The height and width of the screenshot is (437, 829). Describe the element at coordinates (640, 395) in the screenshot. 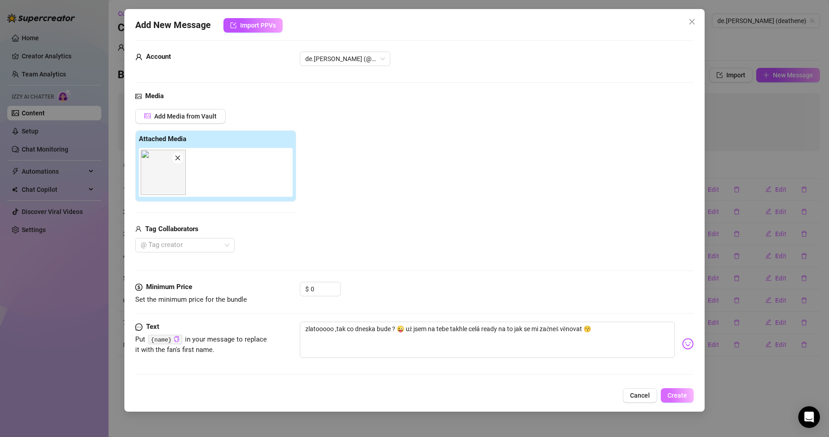

I see `span: Cancel` at that location.